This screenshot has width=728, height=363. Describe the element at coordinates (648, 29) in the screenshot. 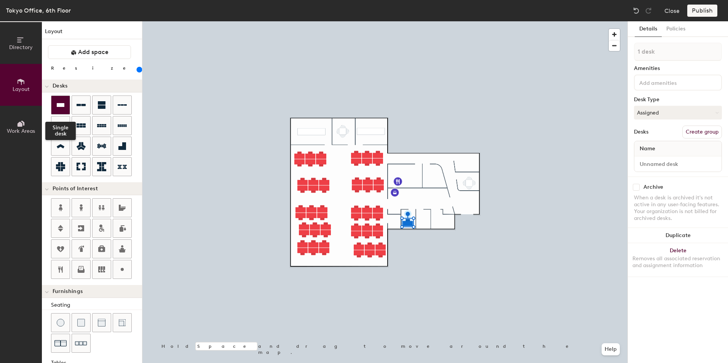

I see `button: Details` at that location.